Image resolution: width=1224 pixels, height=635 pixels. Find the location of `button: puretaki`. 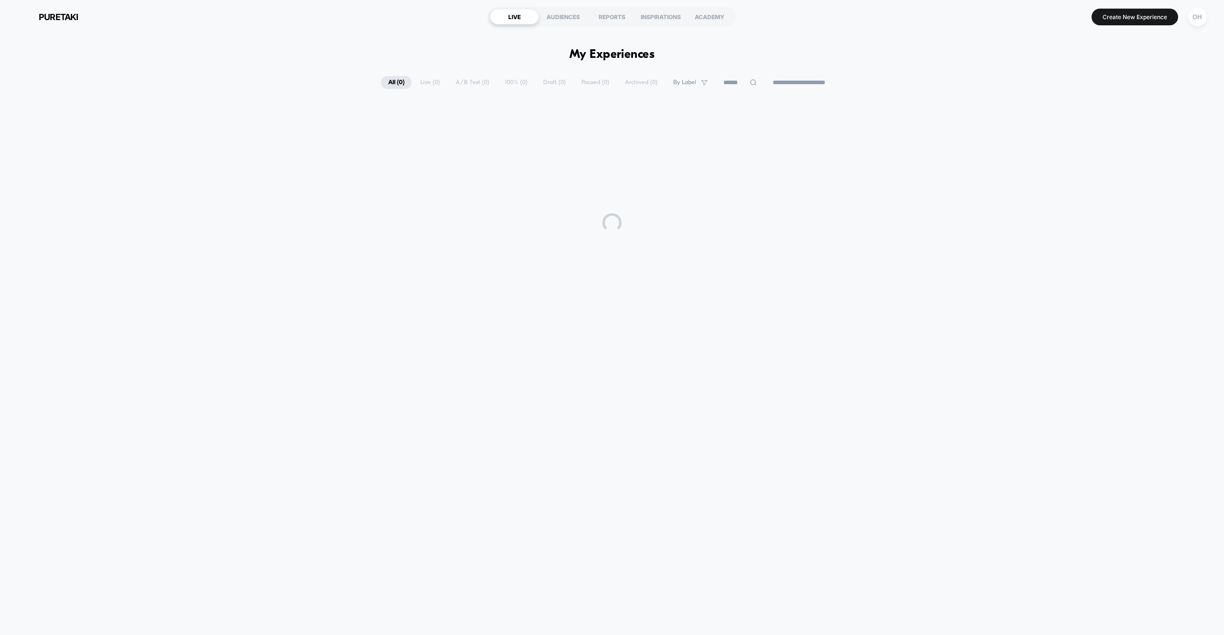

button: puretaki is located at coordinates (48, 17).